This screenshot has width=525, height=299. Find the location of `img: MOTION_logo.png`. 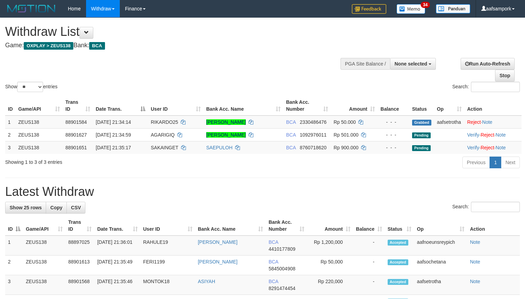

img: MOTION_logo.png is located at coordinates (31, 9).